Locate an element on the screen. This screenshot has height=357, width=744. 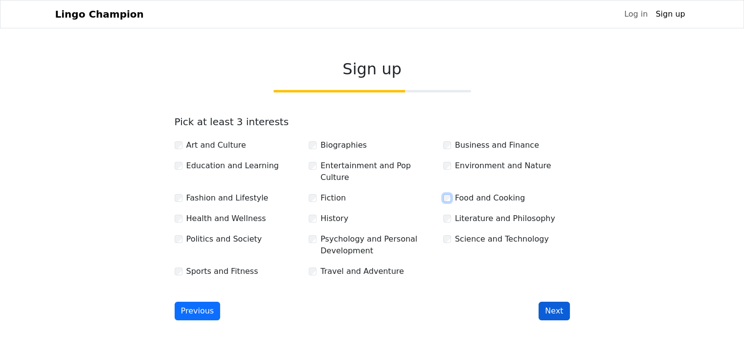
button: Next is located at coordinates (554, 311).